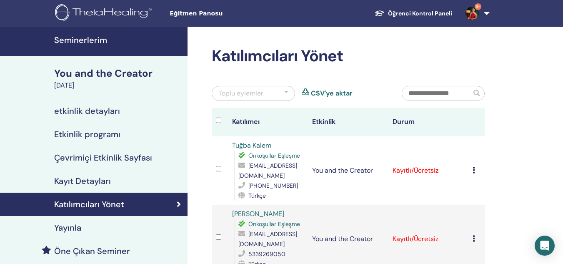  I want to click on span: 5339269050, so click(267, 254).